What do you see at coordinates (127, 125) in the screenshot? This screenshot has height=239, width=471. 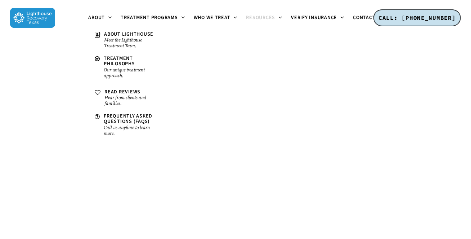 I see `a: Frequently Asked Questions (FAQs)Call us anytime to learn more.` at bounding box center [127, 125].